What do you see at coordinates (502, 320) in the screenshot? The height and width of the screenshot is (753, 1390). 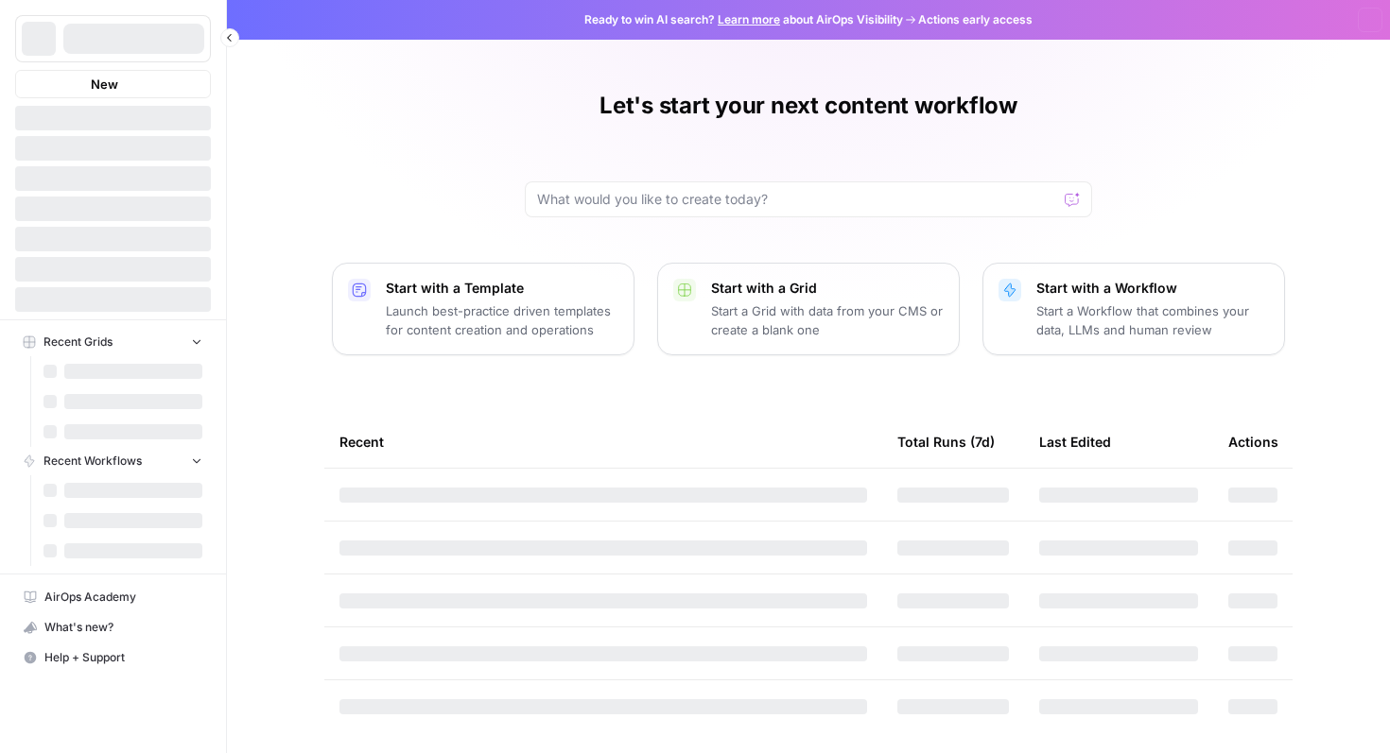 I see `p: Launch best-practice driven templates for content creation and operations` at bounding box center [502, 320].